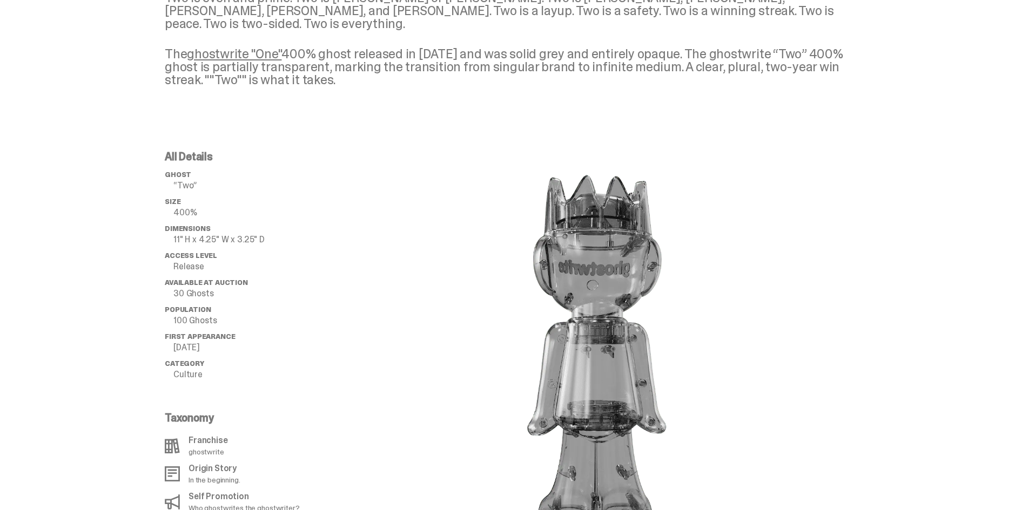 This screenshot has width=1029, height=510. I want to click on p: In the beginning., so click(214, 480).